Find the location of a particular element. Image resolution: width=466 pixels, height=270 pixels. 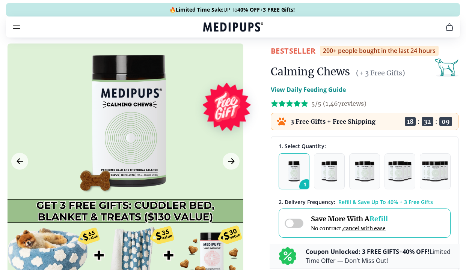

span: No contract, is located at coordinates (349, 229).